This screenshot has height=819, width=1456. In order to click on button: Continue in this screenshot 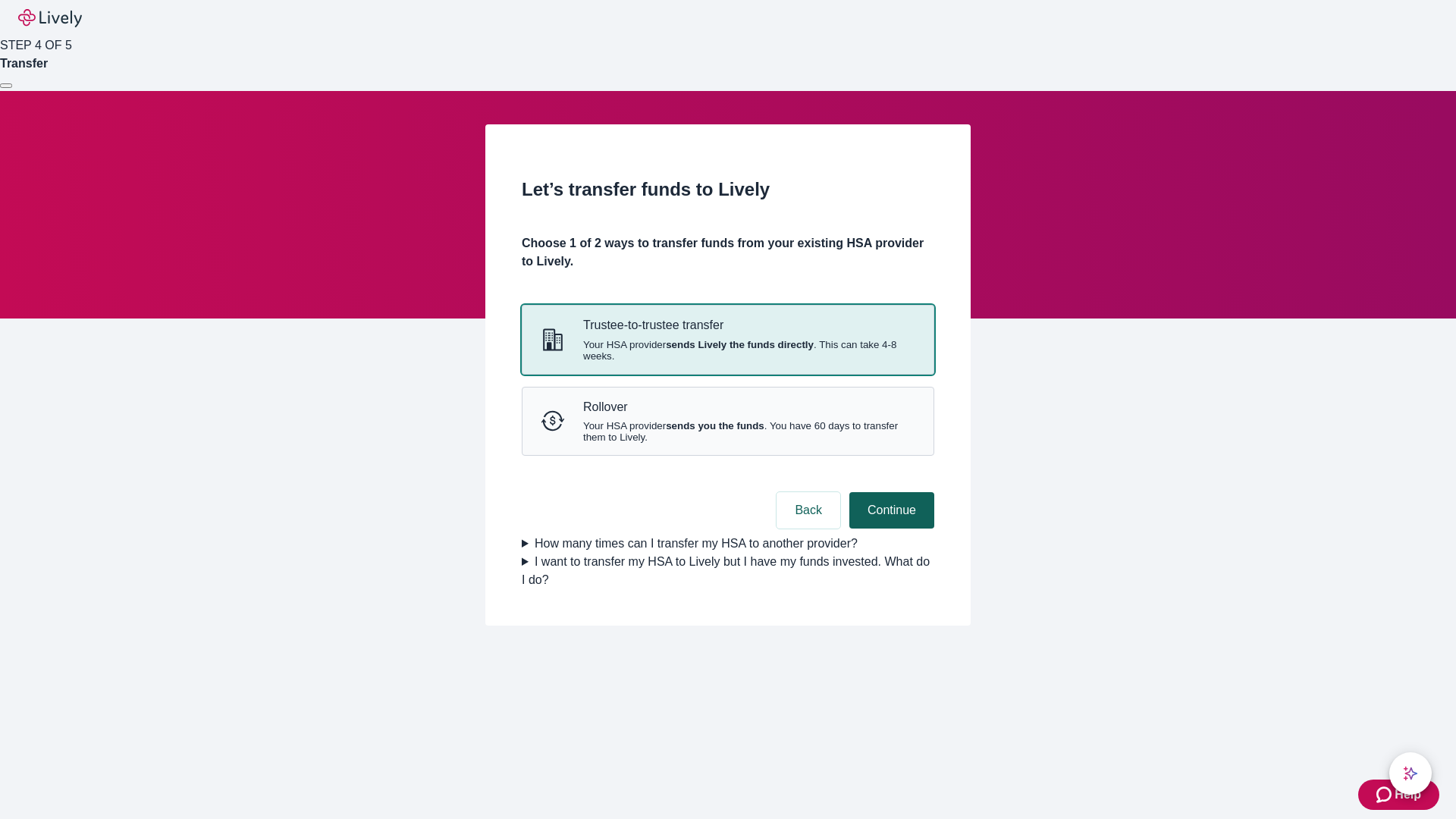, I will do `click(892, 510)`.